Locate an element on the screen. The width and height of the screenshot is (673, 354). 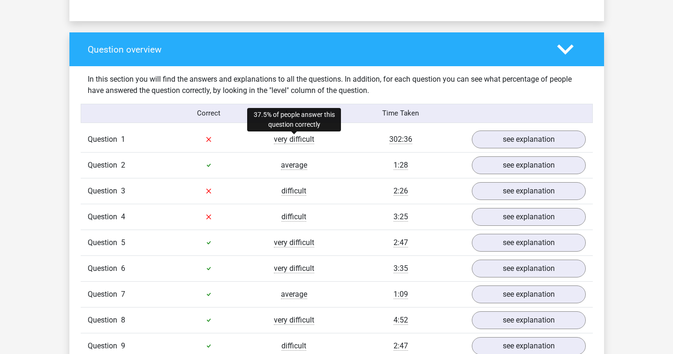
span: 3:25 is located at coordinates (400, 217).